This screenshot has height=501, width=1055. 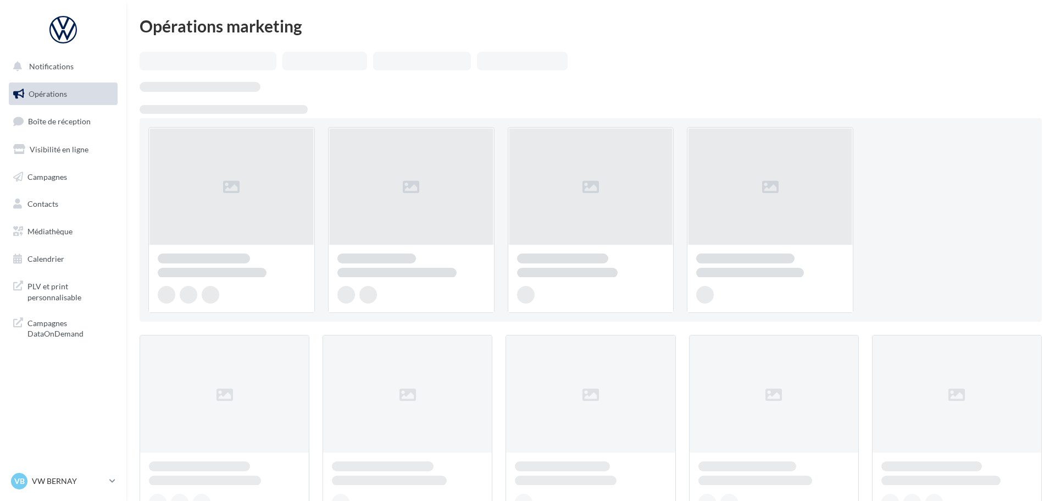 I want to click on a: Campagnes DataOnDemand, so click(x=63, y=327).